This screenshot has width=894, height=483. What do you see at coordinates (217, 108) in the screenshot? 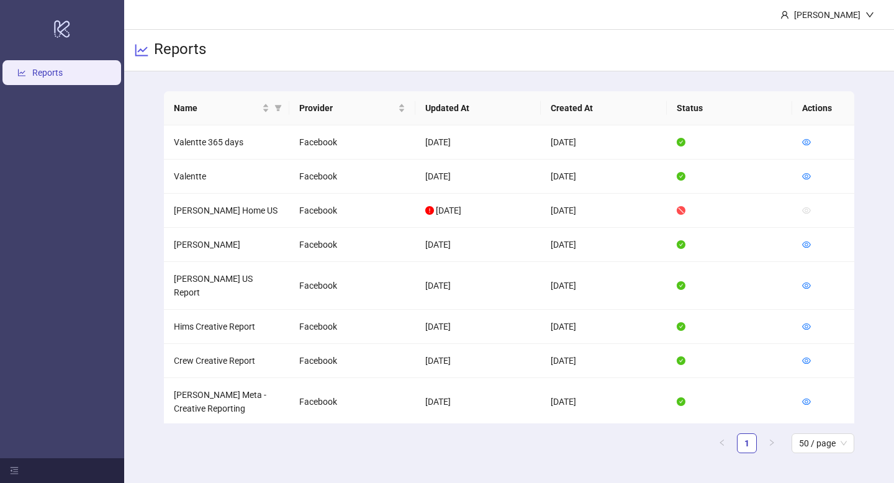
I see `span: Name` at bounding box center [217, 108].